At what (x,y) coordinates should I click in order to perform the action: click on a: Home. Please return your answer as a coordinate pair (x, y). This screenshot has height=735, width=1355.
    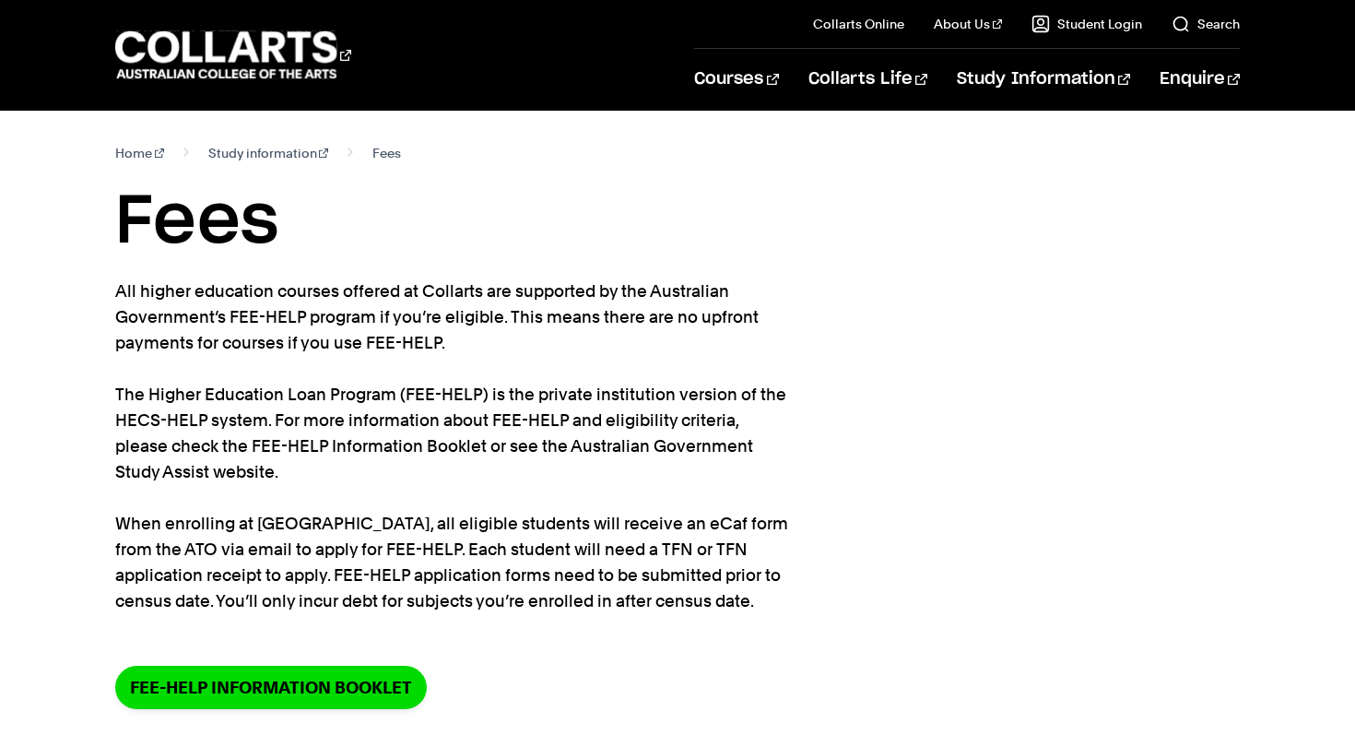
    Looking at the image, I should click on (139, 153).